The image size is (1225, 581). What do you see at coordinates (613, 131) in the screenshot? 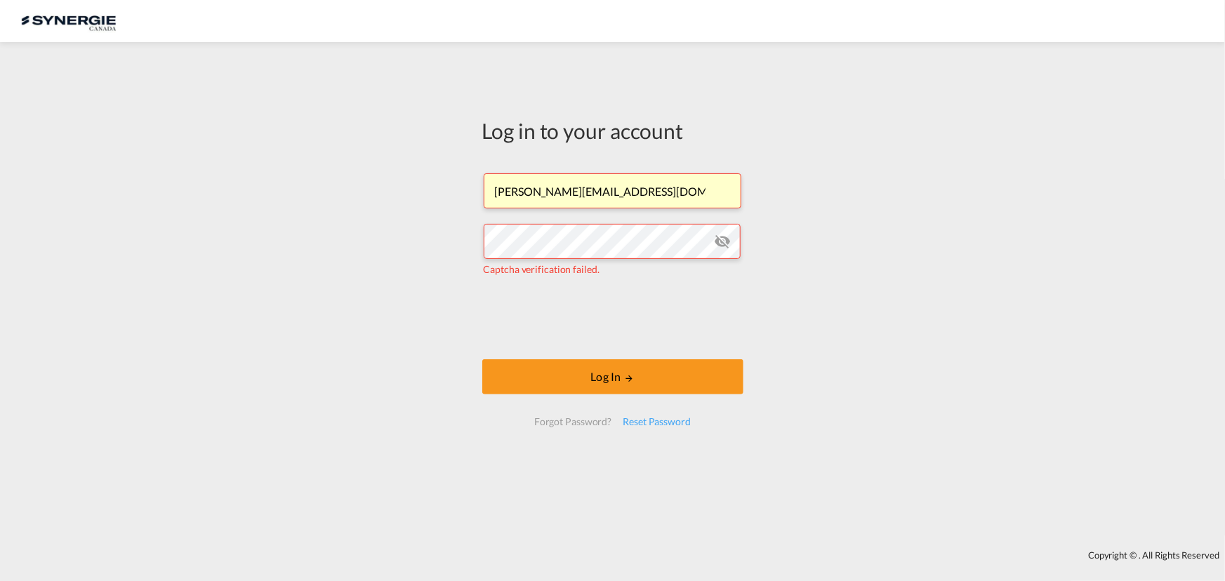
I see `div: Log in to your account` at bounding box center [613, 131].